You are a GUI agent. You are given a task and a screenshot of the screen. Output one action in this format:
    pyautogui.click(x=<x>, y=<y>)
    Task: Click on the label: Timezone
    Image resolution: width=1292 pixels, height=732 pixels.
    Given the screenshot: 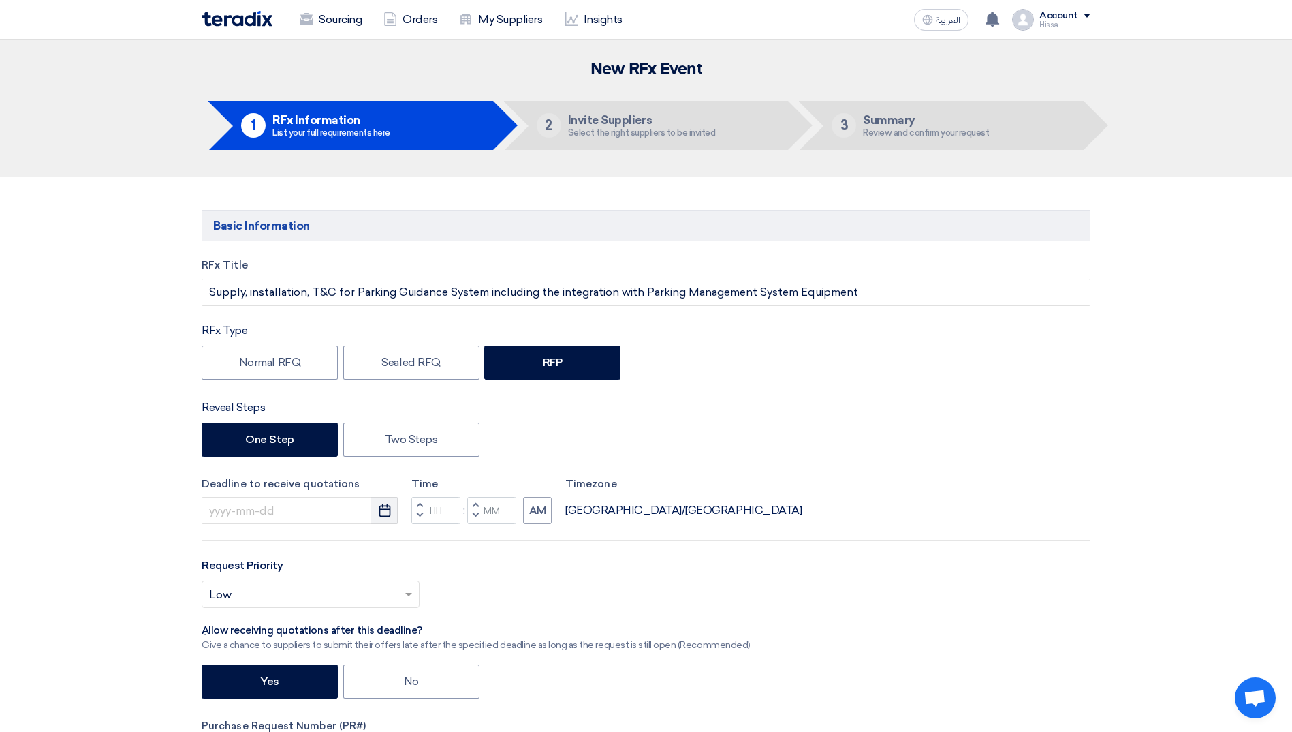 What is the action you would take?
    pyautogui.click(x=683, y=484)
    